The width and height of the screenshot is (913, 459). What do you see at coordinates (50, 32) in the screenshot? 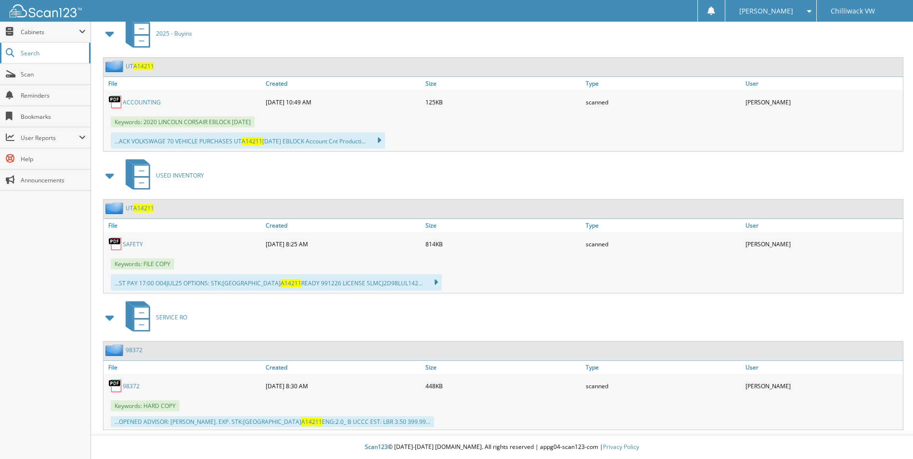
I see `span: Cabinets` at bounding box center [50, 32].